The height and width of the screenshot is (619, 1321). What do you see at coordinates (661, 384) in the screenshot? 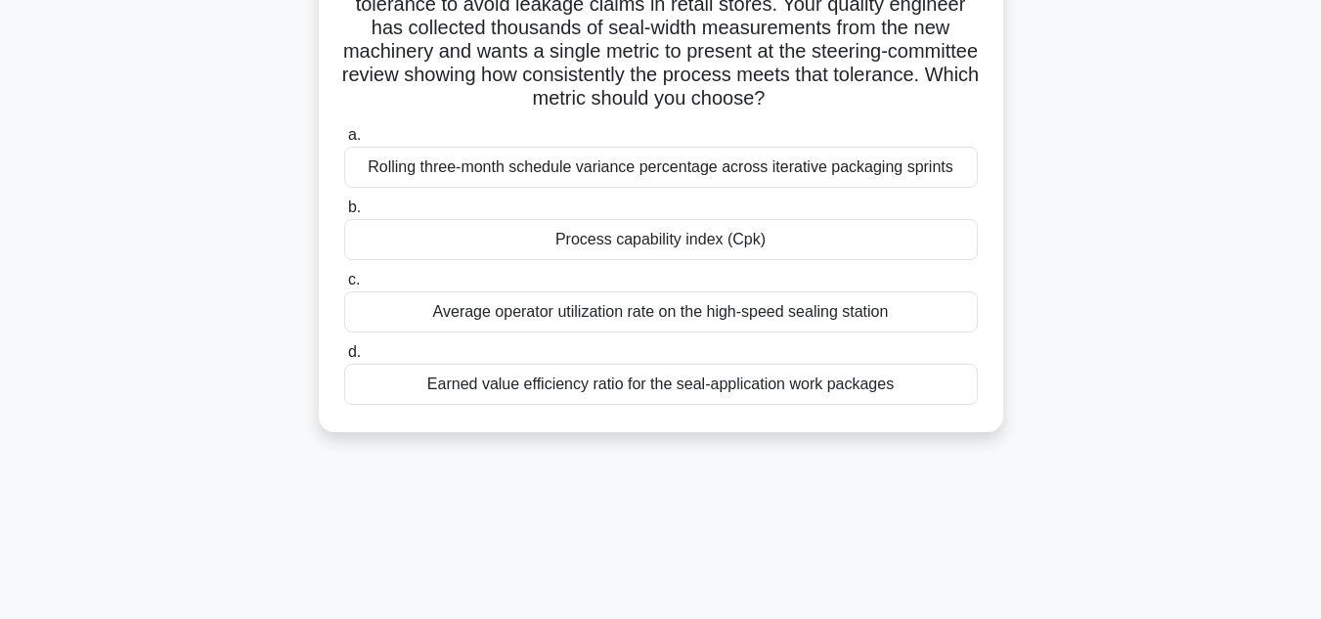
I see `div: Earned value efficiency ratio for the seal-application work packages` at bounding box center [661, 384].